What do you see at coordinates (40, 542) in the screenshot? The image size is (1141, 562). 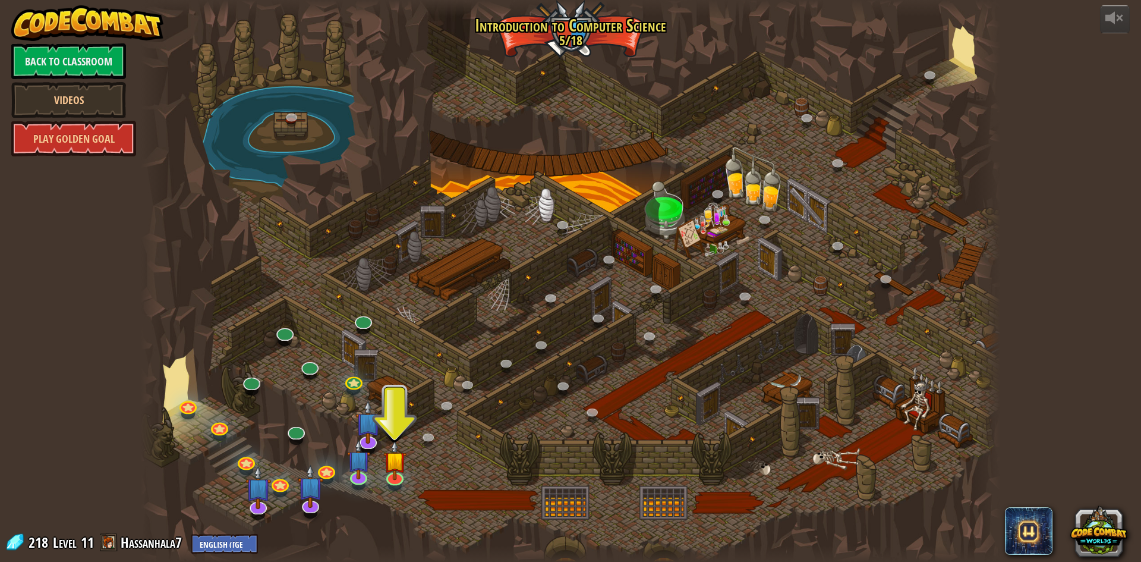 I see `span: 218` at bounding box center [40, 542].